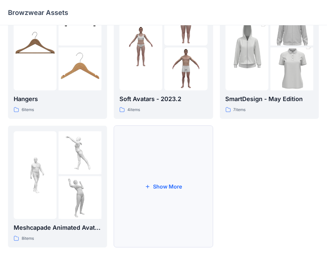  I want to click on p: Soft Avatars - 2023.2, so click(164, 99).